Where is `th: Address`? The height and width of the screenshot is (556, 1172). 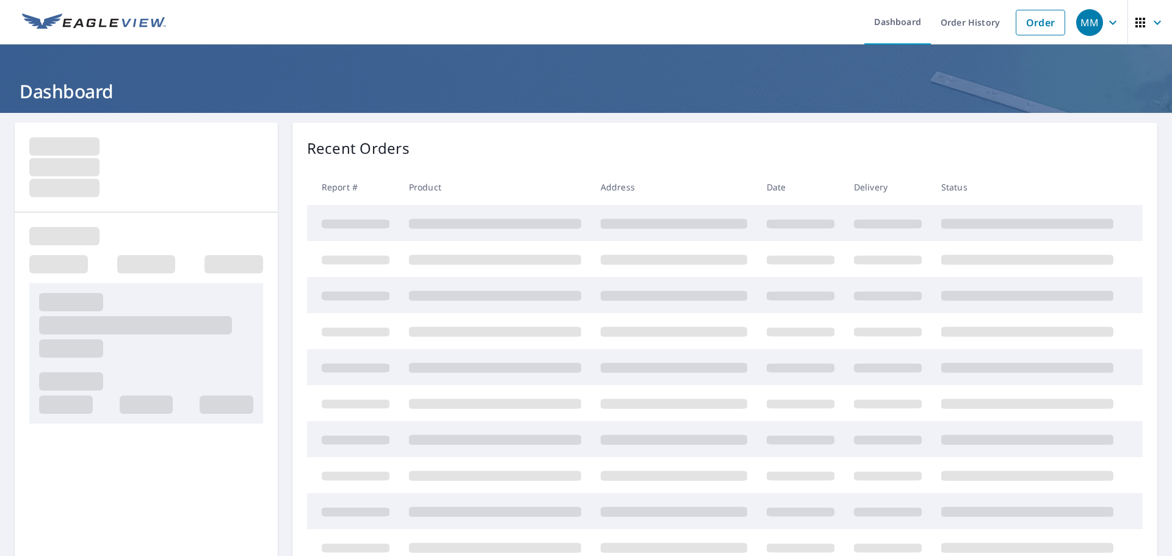
th: Address is located at coordinates (674, 187).